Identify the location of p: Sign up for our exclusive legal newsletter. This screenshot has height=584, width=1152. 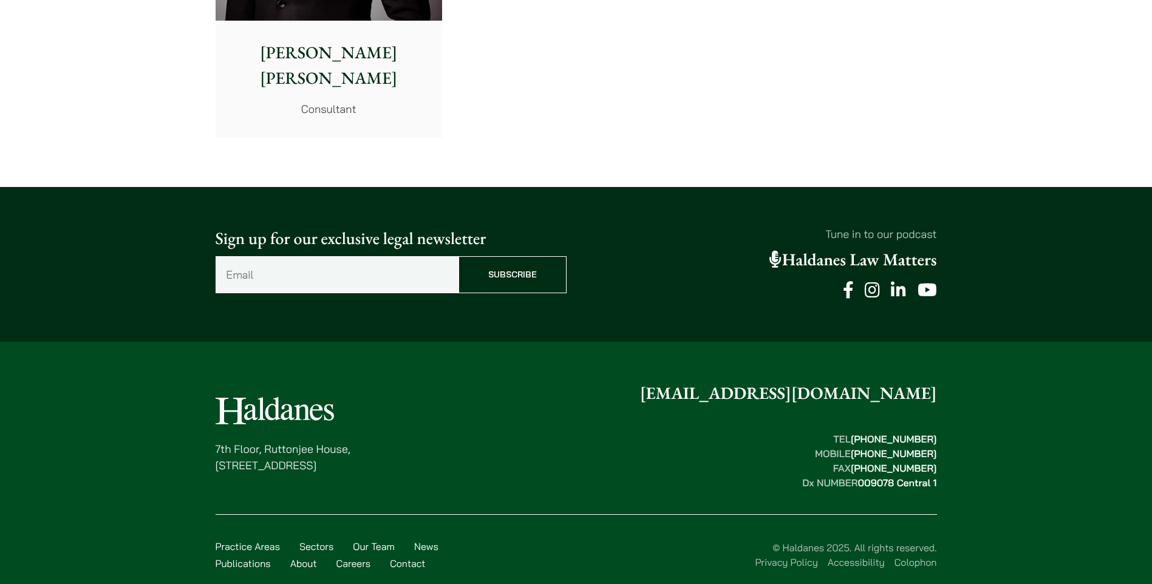
(391, 239).